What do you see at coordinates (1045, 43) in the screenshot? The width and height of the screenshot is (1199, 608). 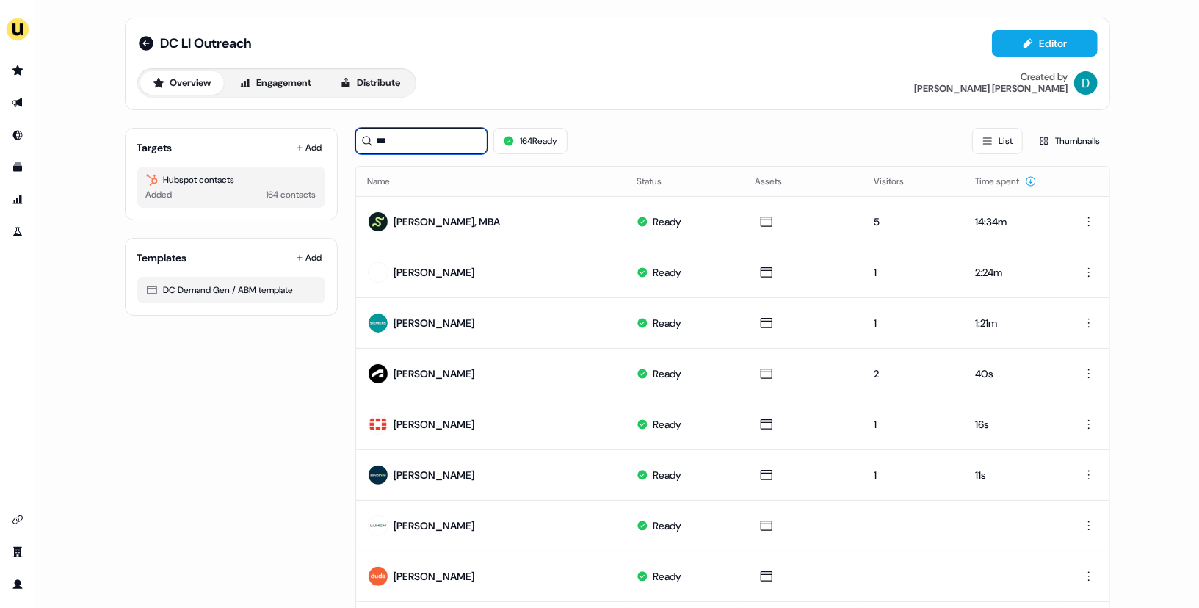 I see `button: Editor` at bounding box center [1045, 43].